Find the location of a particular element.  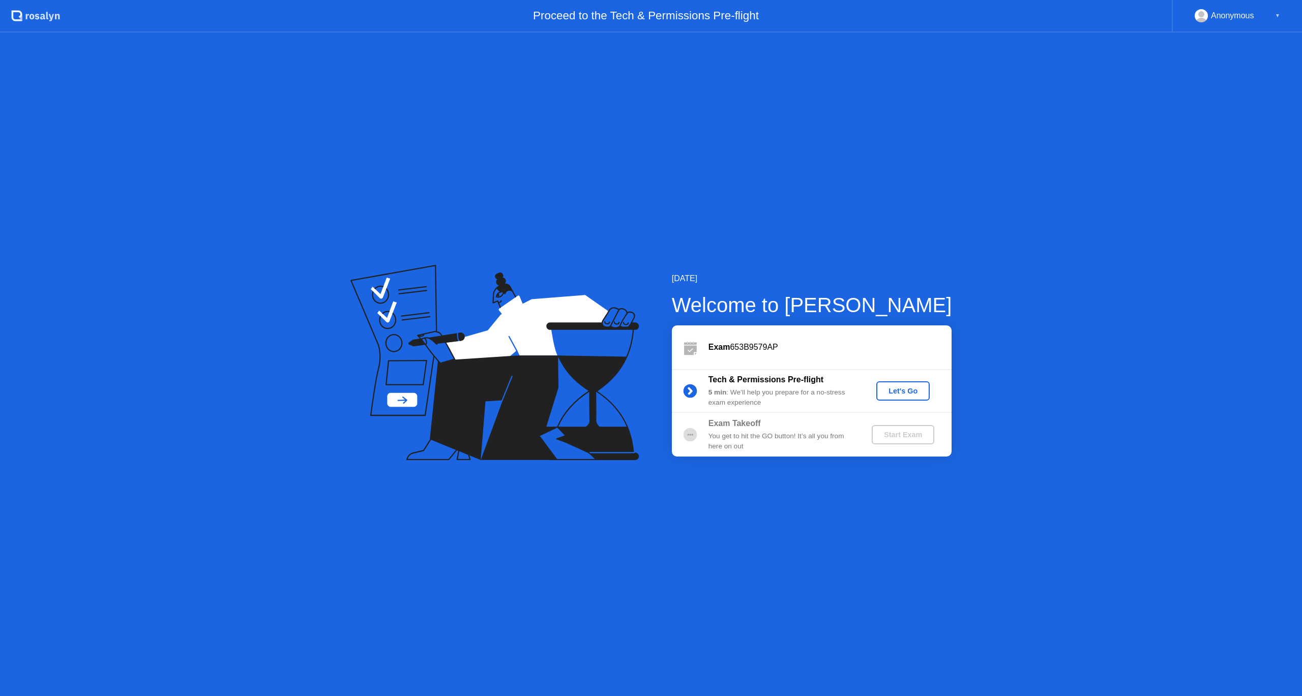

div: You get to hit the GO button! It’s all you from here on out is located at coordinates (782, 441).